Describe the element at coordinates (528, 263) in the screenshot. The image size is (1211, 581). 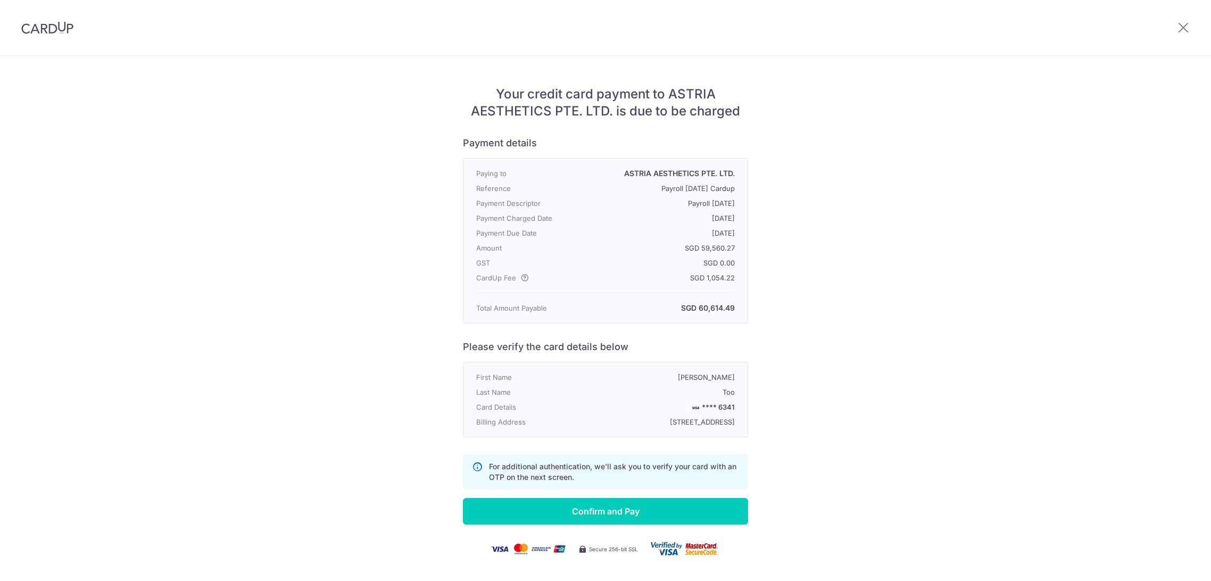
I see `p: GST` at that location.